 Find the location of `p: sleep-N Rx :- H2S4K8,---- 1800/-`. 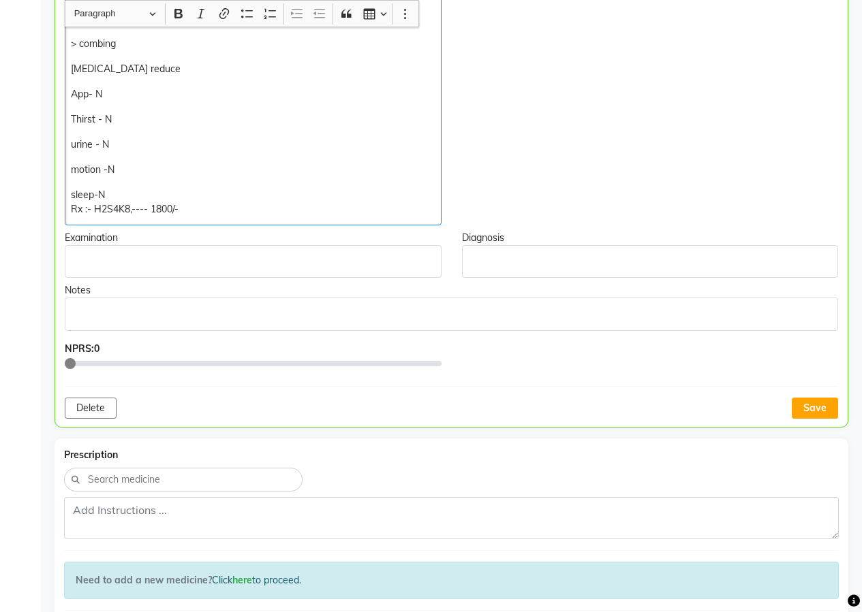

p: sleep-N Rx :- H2S4K8,---- 1800/- is located at coordinates (253, 202).